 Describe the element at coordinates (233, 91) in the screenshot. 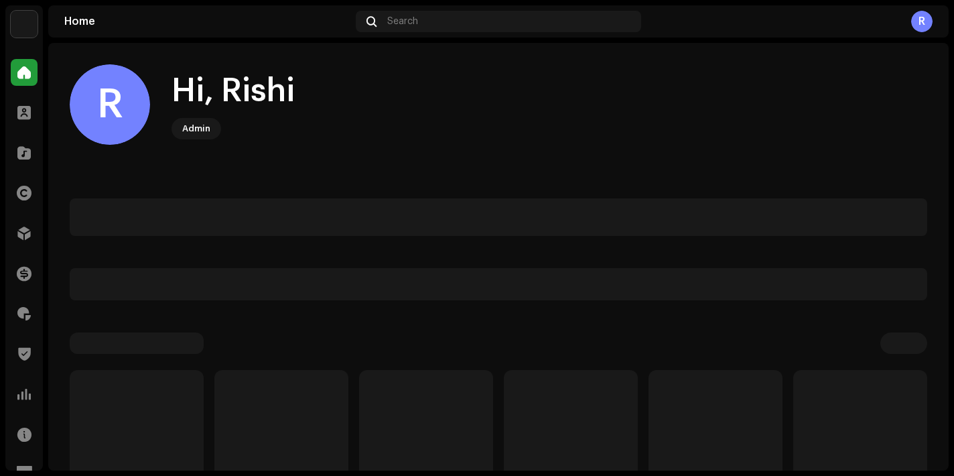

I see `div: Hi, Rishi` at that location.